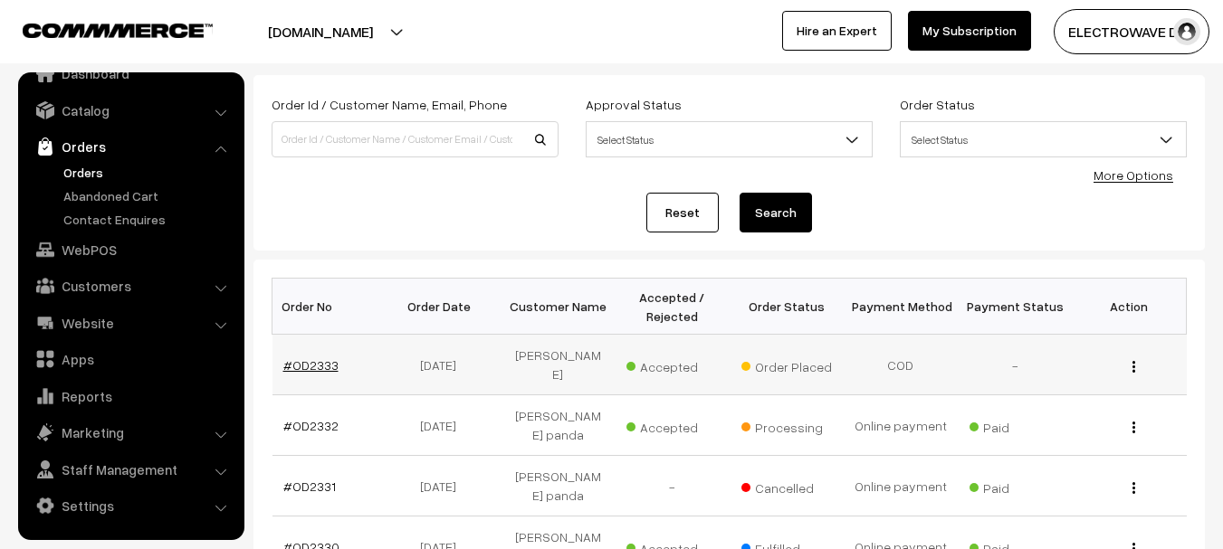 This screenshot has width=1223, height=549. Describe the element at coordinates (118, 30) in the screenshot. I see `img: COMMMERCE` at that location.